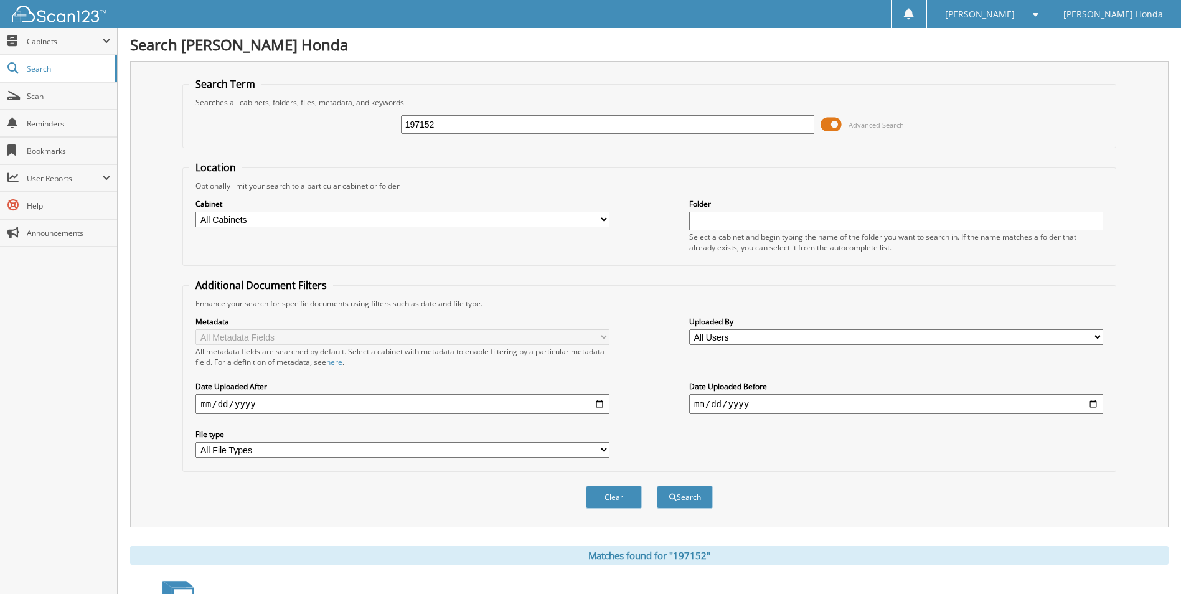 The height and width of the screenshot is (594, 1181). I want to click on legend: Search Term, so click(225, 84).